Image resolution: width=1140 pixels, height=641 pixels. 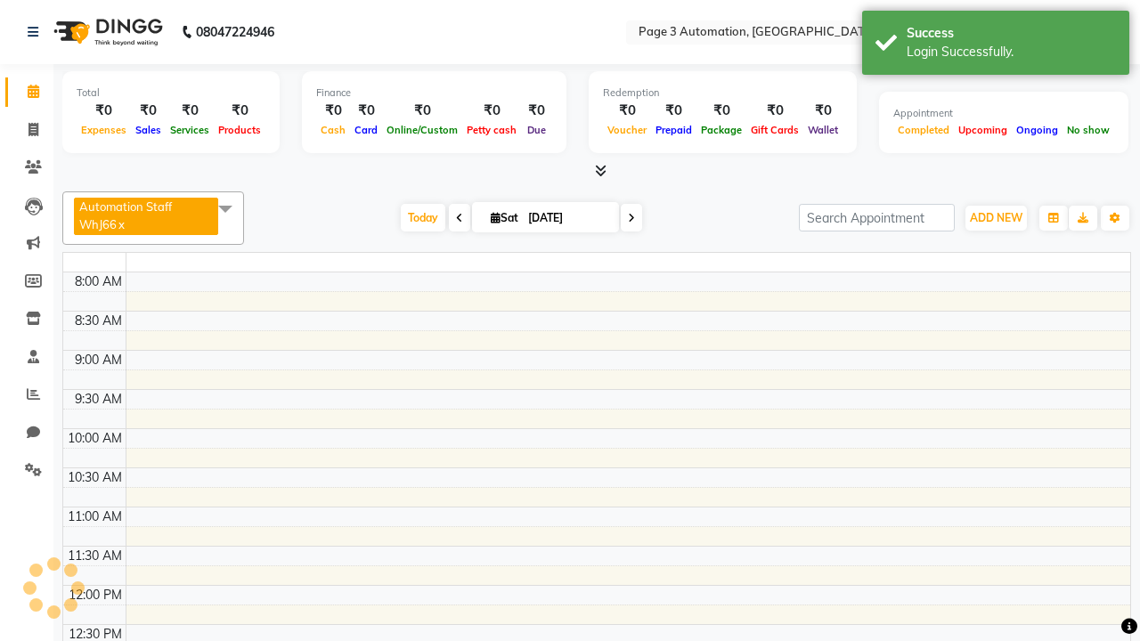 I want to click on span: Ongoing, so click(x=1037, y=130).